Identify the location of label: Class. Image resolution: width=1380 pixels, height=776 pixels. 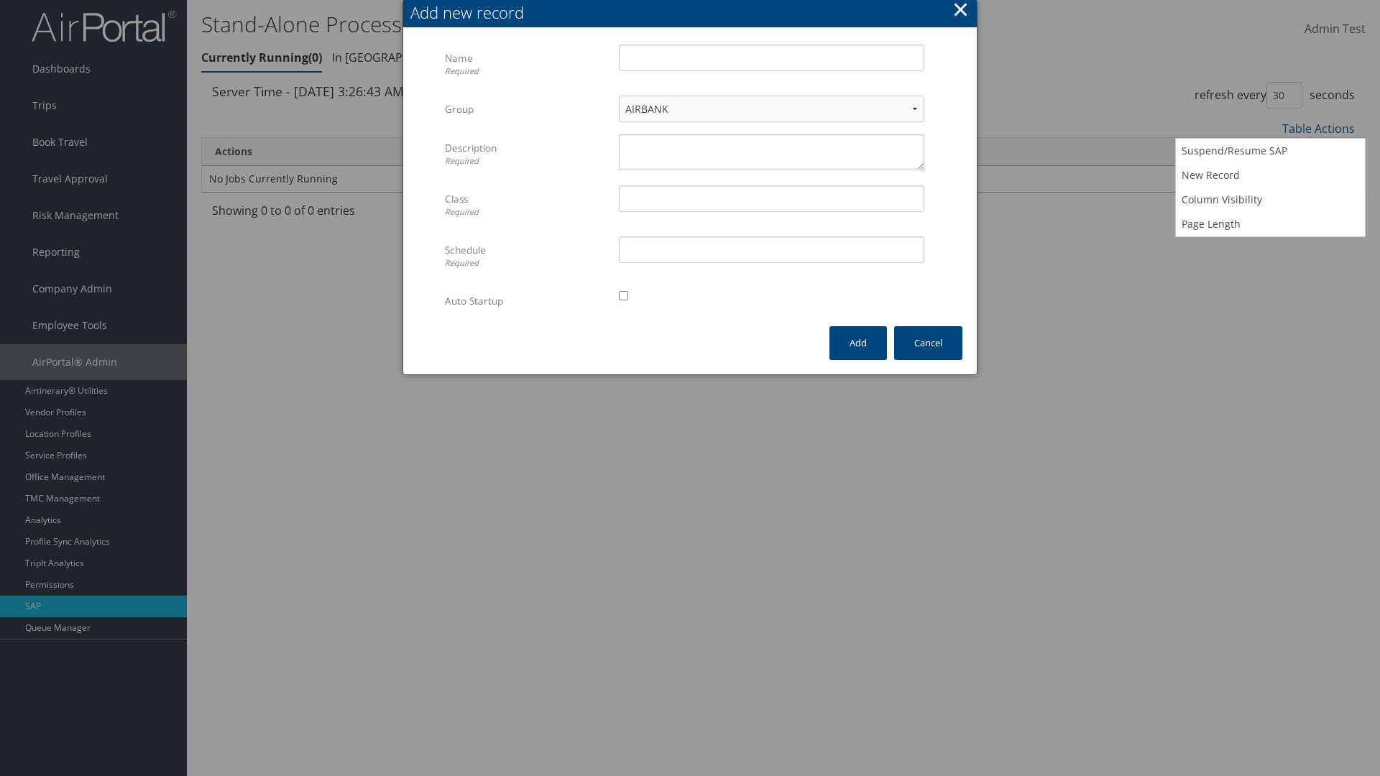
(526, 205).